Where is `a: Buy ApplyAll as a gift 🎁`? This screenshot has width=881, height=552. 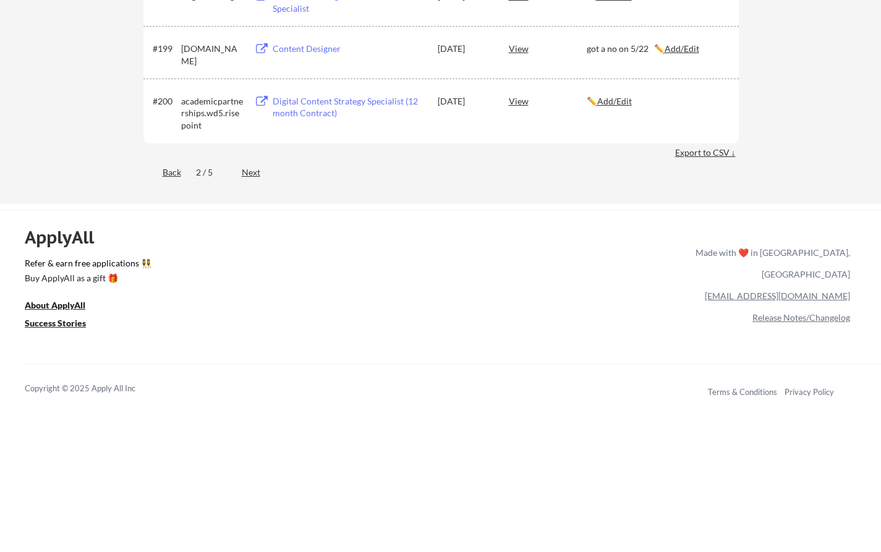
a: Buy ApplyAll as a gift 🎁 is located at coordinates (87, 279).